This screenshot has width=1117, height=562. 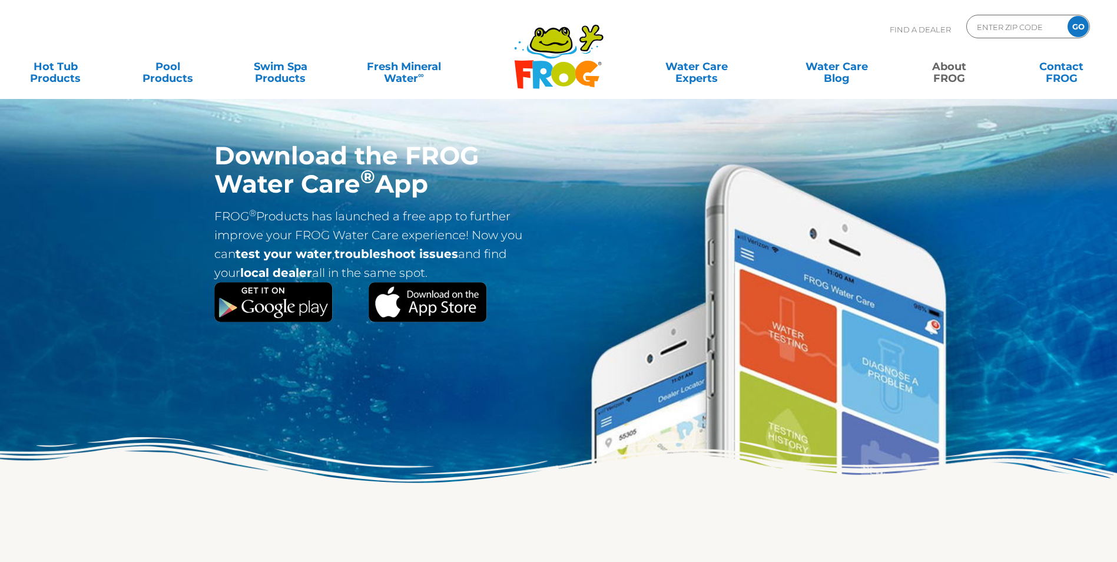 What do you see at coordinates (1015, 26) in the screenshot?
I see `input: Zip Code Form` at bounding box center [1015, 26].